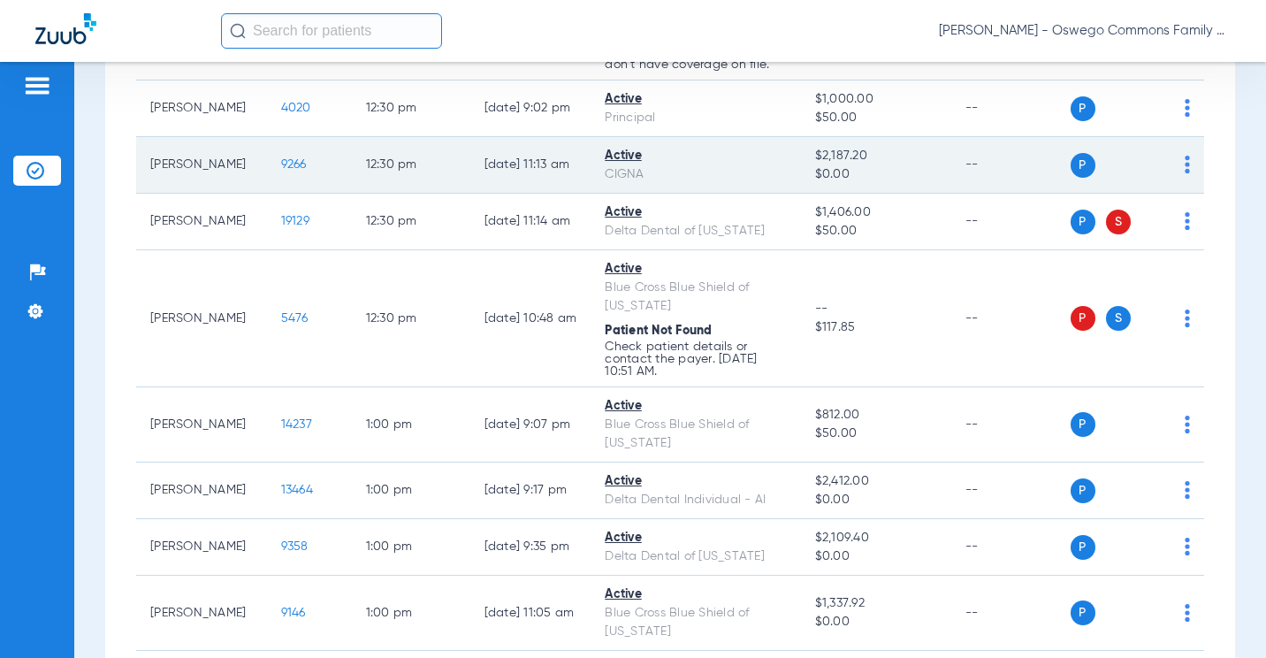  I want to click on div: Delta Dental Individual - AI, so click(695, 499).